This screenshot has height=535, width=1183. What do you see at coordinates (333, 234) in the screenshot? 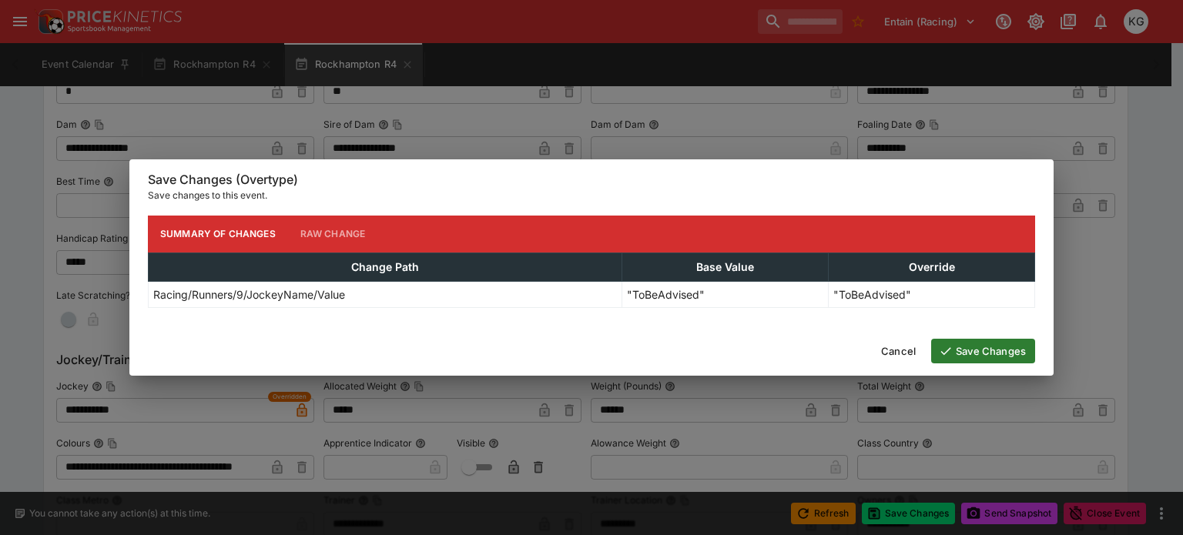
I see `button: Raw Change` at bounding box center [333, 234].